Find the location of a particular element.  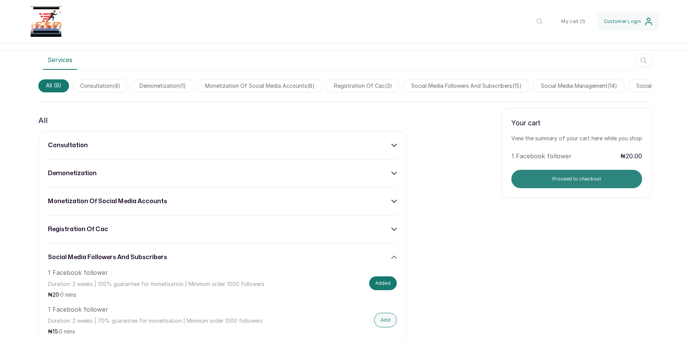

button: Services is located at coordinates (60, 60).